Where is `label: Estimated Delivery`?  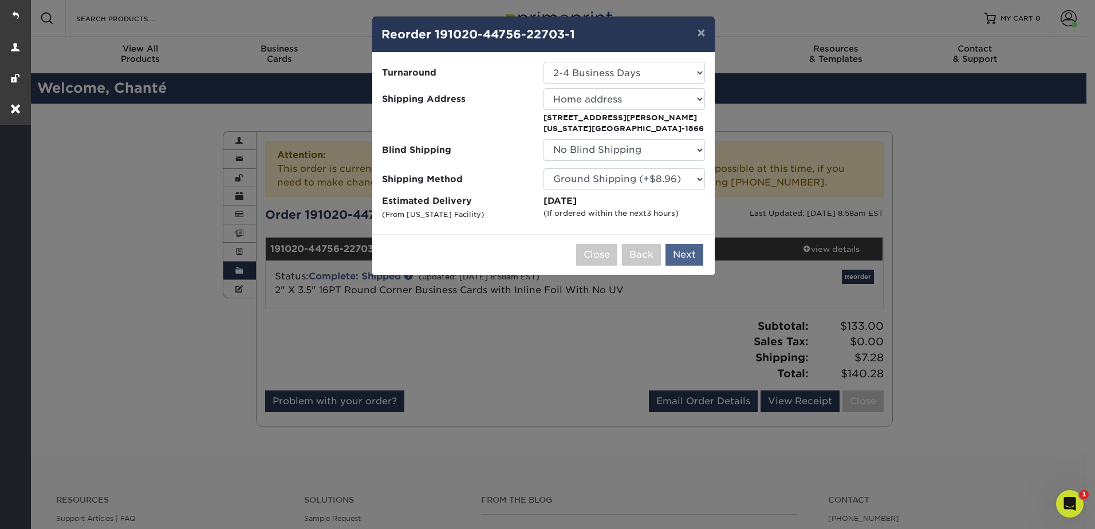 label: Estimated Delivery is located at coordinates (463, 208).